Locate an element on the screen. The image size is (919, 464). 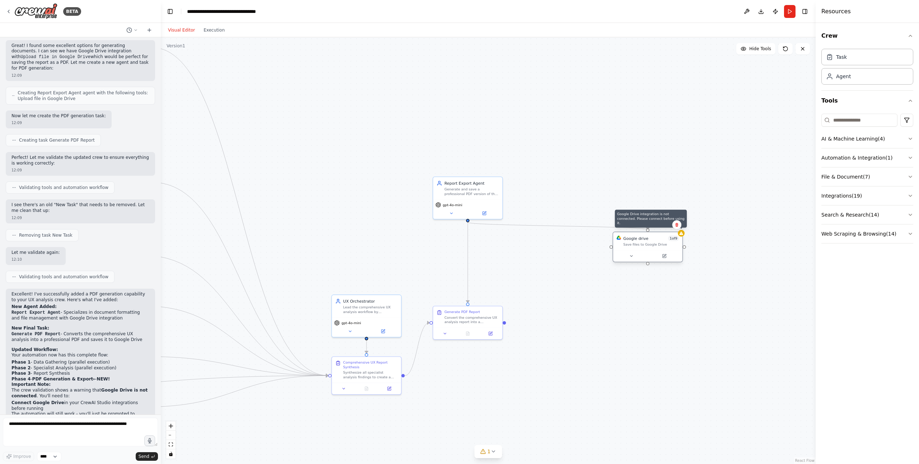
g: Edge from 05e020b6-a123-48d6-9256-a552656109fd to ceebd4d7-2a34-4685-9e4d-38ce36eba944 is located at coordinates (240, 211).